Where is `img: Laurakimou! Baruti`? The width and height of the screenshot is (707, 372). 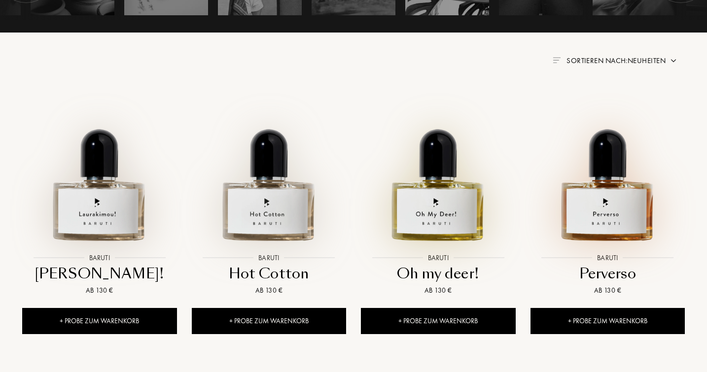 img: Laurakimou! Baruti is located at coordinates (99, 171).